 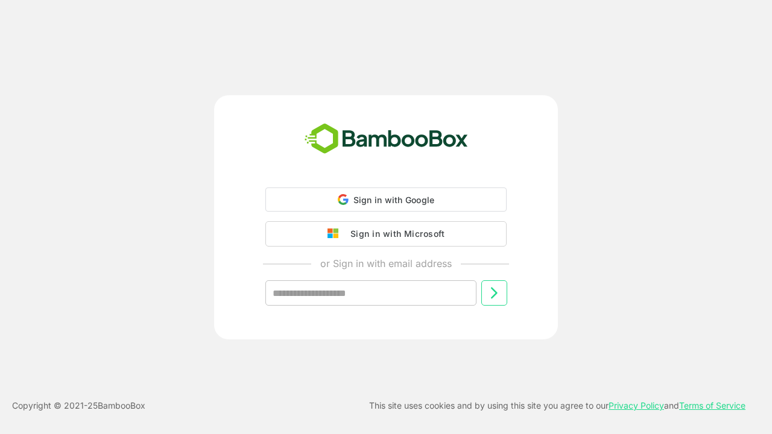 What do you see at coordinates (336, 234) in the screenshot?
I see `img: google` at bounding box center [336, 234].